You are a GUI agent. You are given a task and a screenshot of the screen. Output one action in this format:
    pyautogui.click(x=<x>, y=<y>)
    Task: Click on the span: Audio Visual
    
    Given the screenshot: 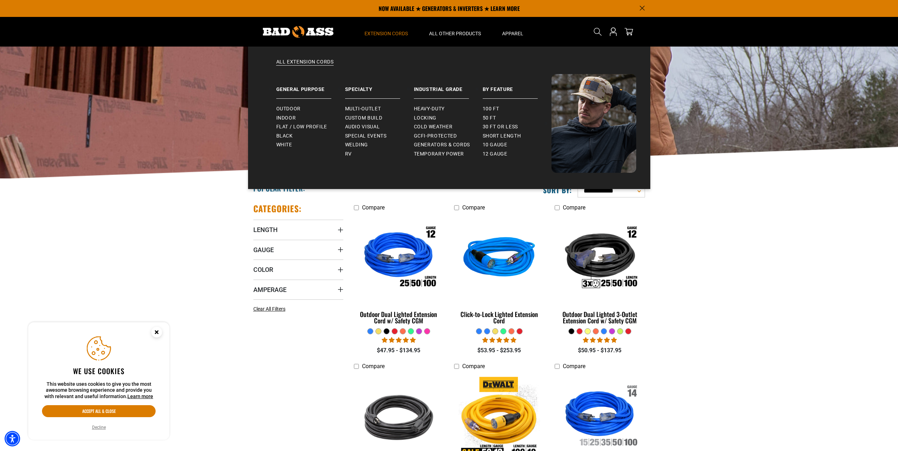 What is the action you would take?
    pyautogui.click(x=362, y=127)
    